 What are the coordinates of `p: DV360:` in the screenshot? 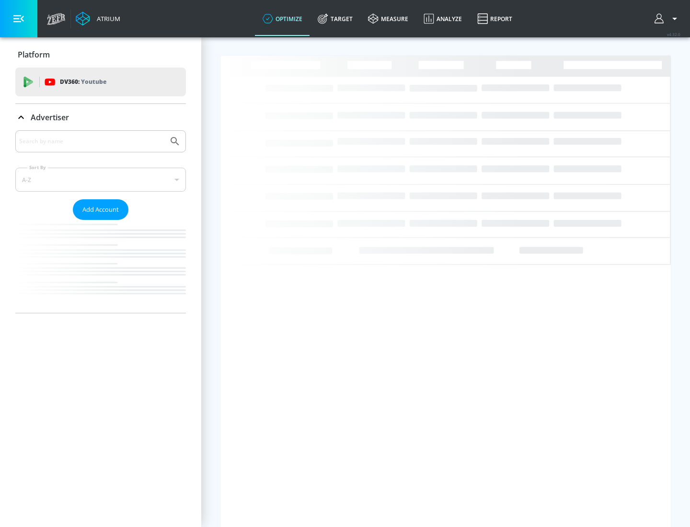 It's located at (83, 82).